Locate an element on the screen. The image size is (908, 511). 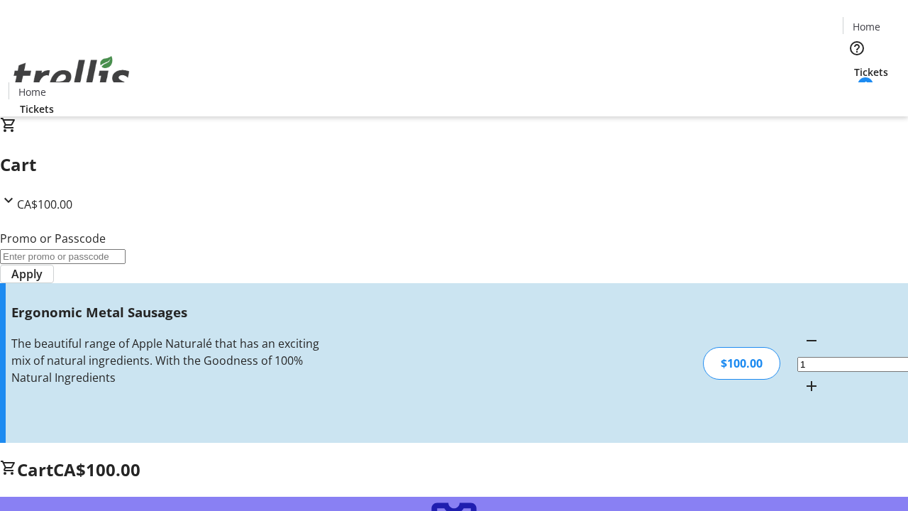
button: Increment by one is located at coordinates (811, 386).